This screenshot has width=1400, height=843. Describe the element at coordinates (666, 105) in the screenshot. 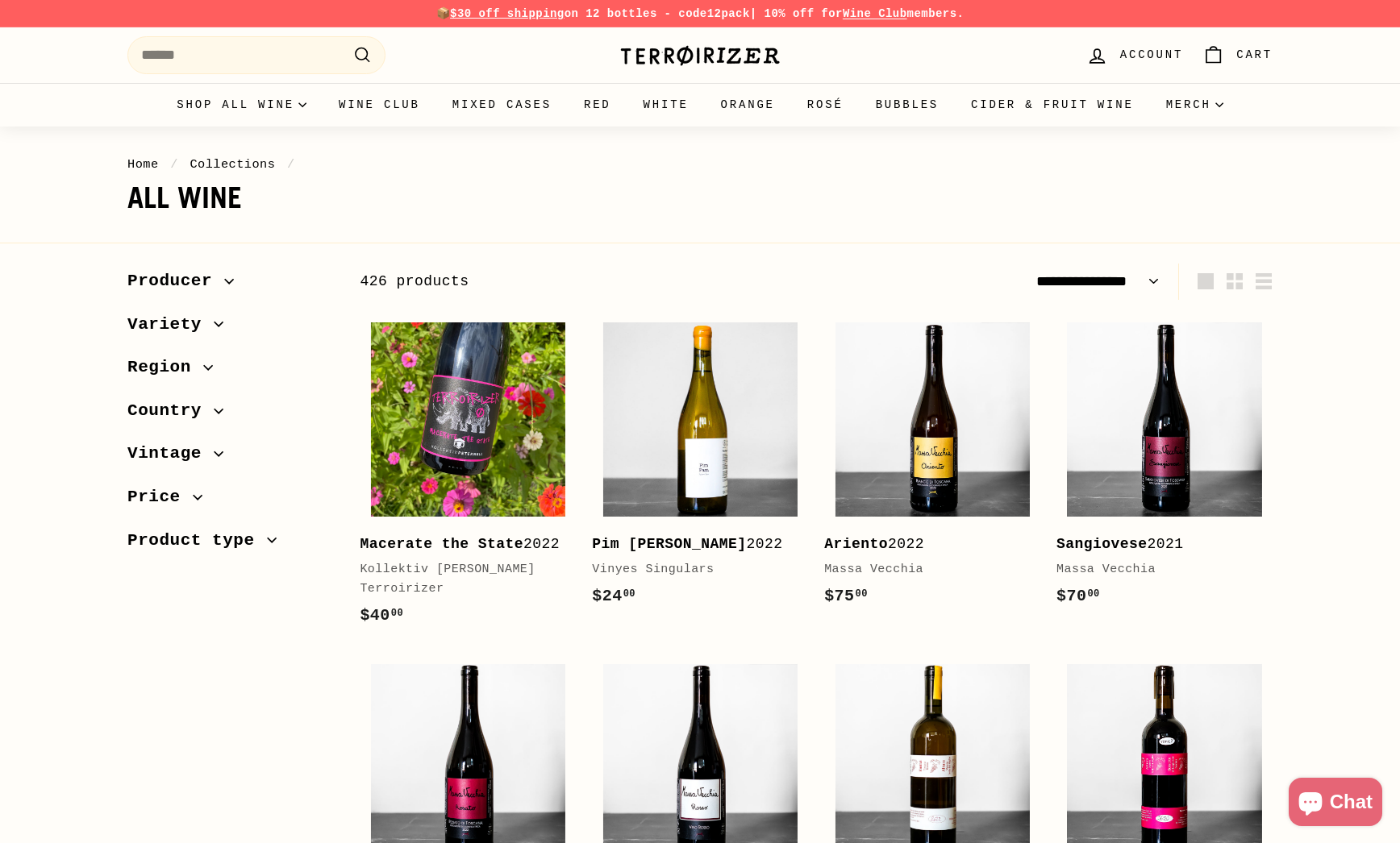

I see `a: White` at that location.